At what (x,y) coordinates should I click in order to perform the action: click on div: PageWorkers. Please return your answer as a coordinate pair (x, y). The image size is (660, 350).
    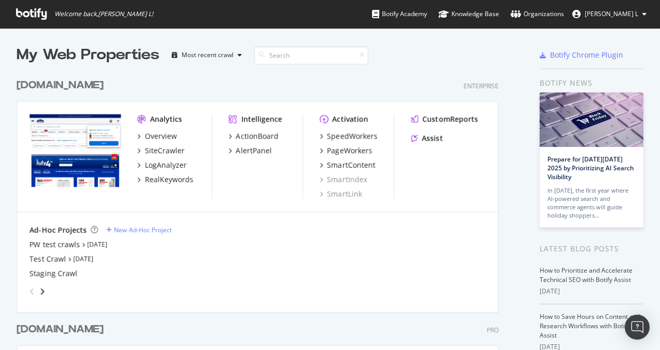
    Looking at the image, I should click on (349, 151).